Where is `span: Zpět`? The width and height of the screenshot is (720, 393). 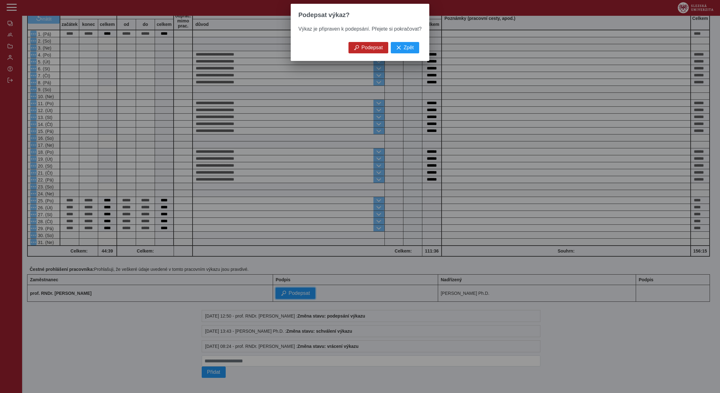 span: Zpět is located at coordinates (409, 48).